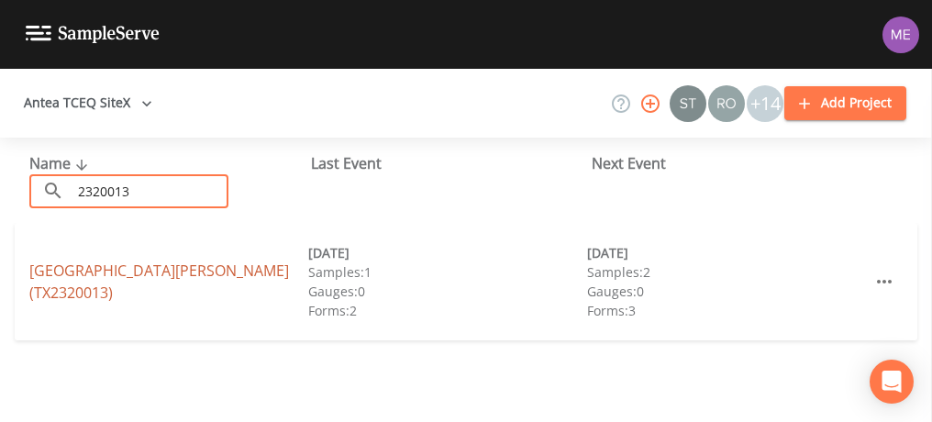  Describe the element at coordinates (726, 310) in the screenshot. I see `div: Forms: 3` at that location.